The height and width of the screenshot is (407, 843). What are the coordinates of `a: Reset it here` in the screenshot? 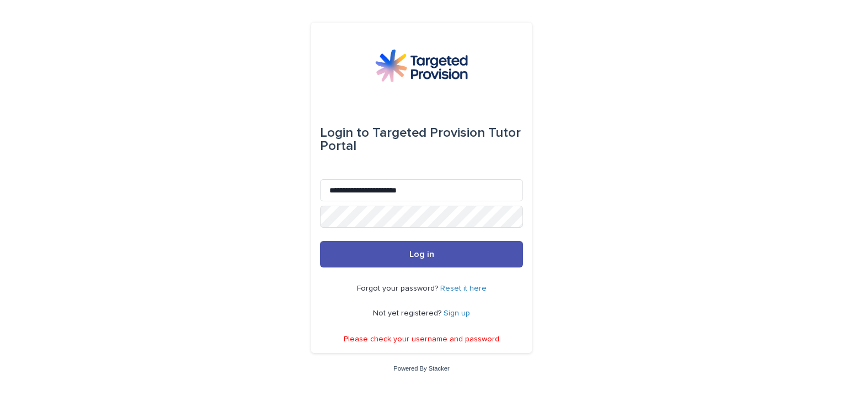 It's located at (464, 289).